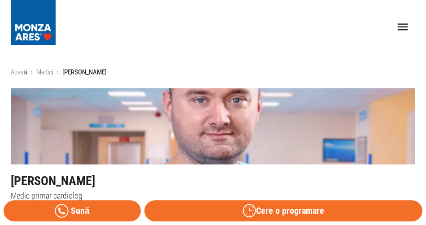 This screenshot has width=426, height=225. I want to click on img: Dr. Mădălin Marc, so click(213, 126).